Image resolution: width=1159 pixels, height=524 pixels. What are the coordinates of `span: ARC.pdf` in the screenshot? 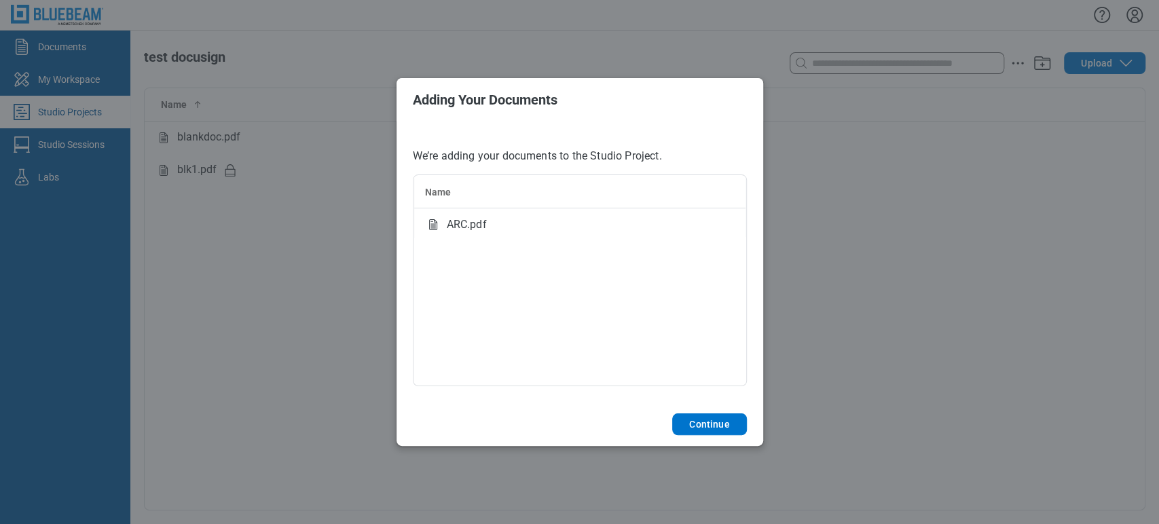 It's located at (467, 225).